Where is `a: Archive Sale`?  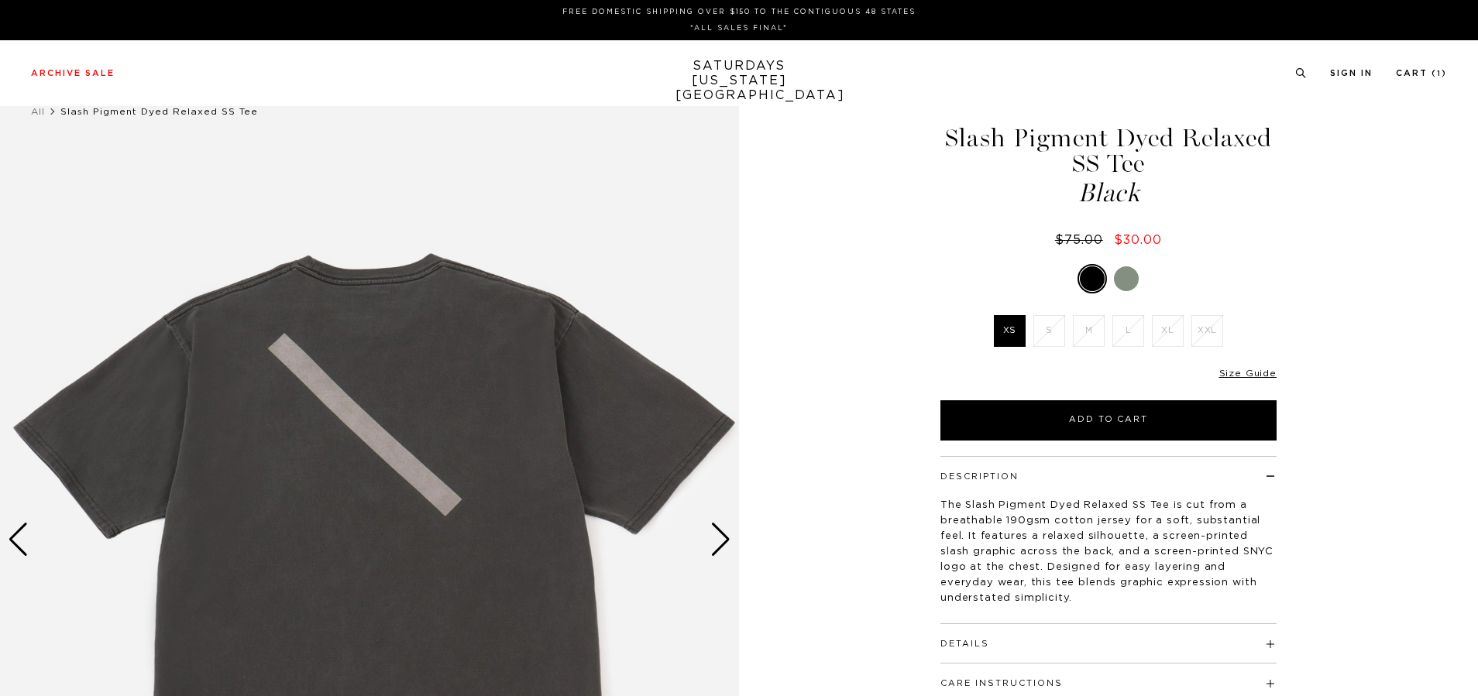
a: Archive Sale is located at coordinates (73, 73).